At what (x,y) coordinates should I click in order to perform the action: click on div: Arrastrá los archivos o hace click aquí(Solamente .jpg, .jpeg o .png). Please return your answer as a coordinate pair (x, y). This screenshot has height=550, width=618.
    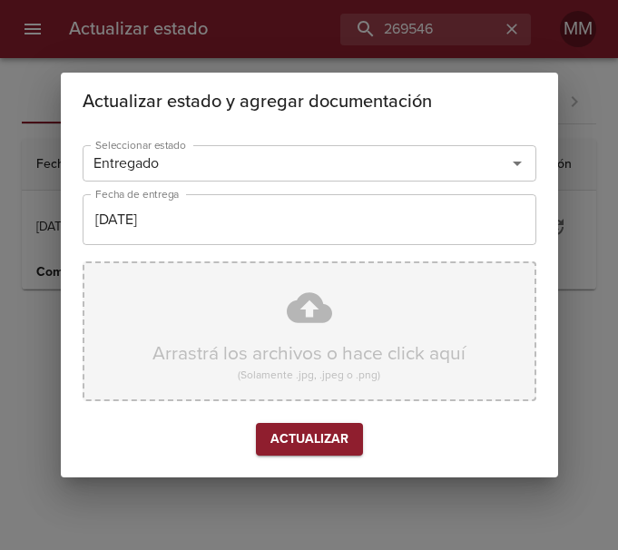
    Looking at the image, I should click on (310, 331).